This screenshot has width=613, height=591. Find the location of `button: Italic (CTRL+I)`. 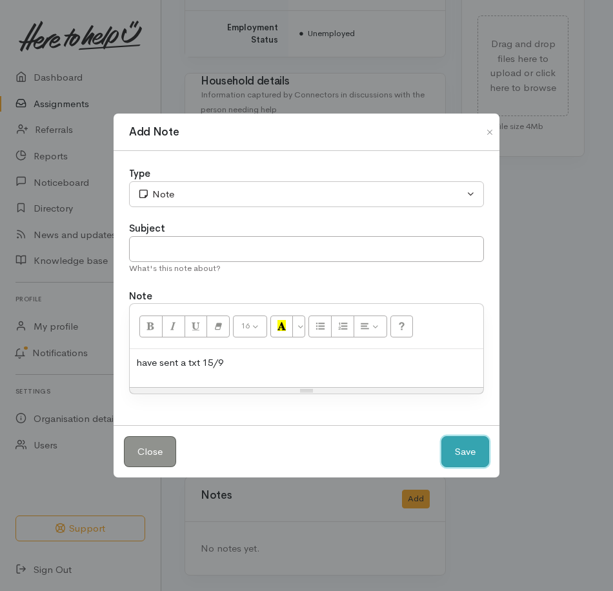

button: Italic (CTRL+I) is located at coordinates (173, 326).